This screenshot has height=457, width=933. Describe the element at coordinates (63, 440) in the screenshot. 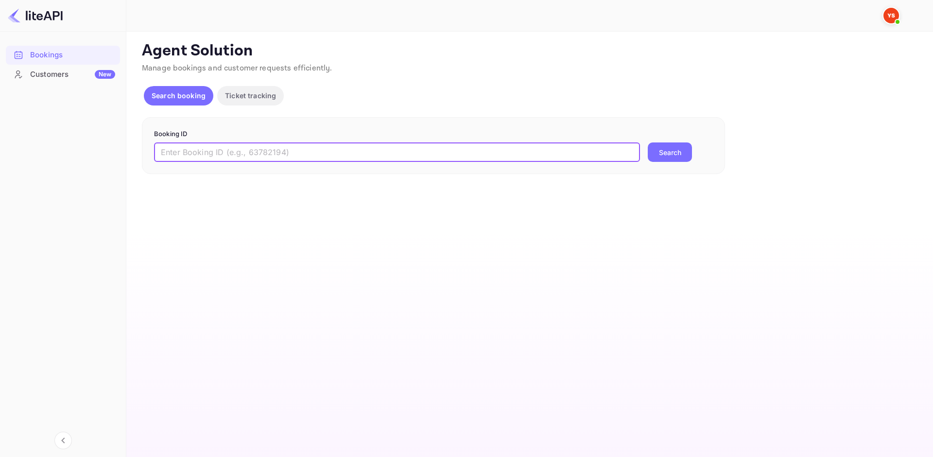

I see `button: Collapse navigation` at that location.